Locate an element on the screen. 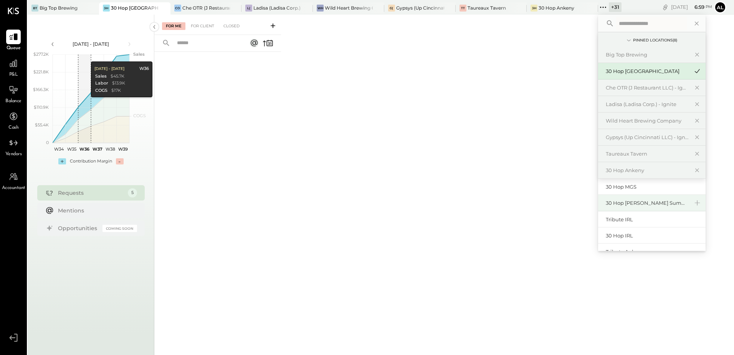 This screenshot has height=355, width=734. div: W36 is located at coordinates (143, 69).